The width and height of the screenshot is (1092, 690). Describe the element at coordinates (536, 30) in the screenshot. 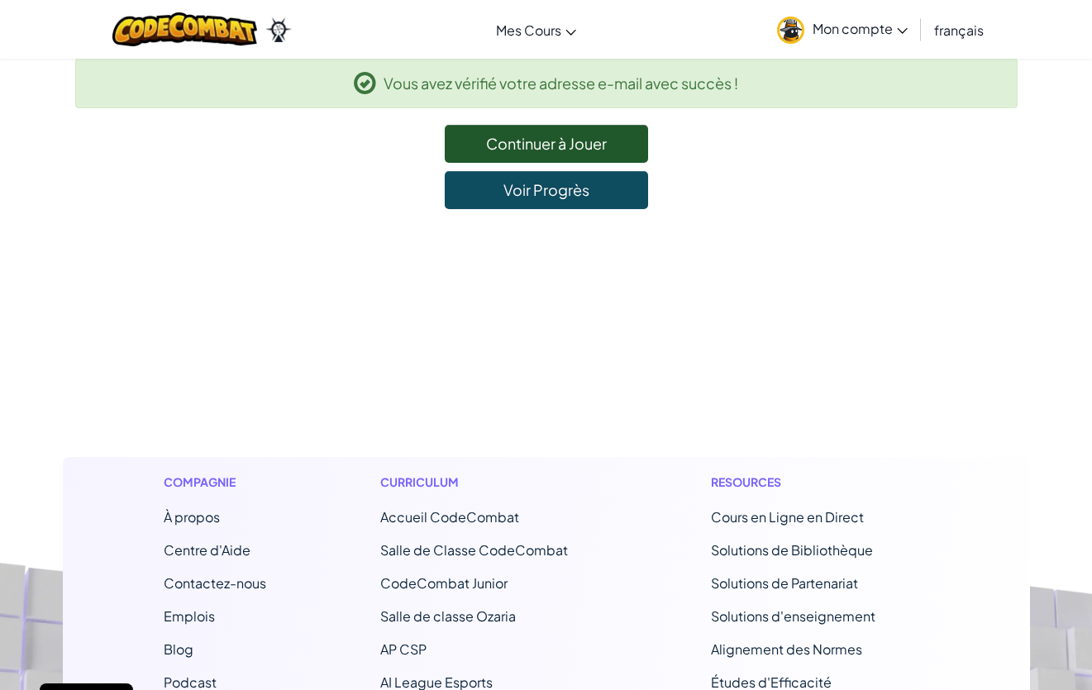

I see `a: Mes Cours` at that location.